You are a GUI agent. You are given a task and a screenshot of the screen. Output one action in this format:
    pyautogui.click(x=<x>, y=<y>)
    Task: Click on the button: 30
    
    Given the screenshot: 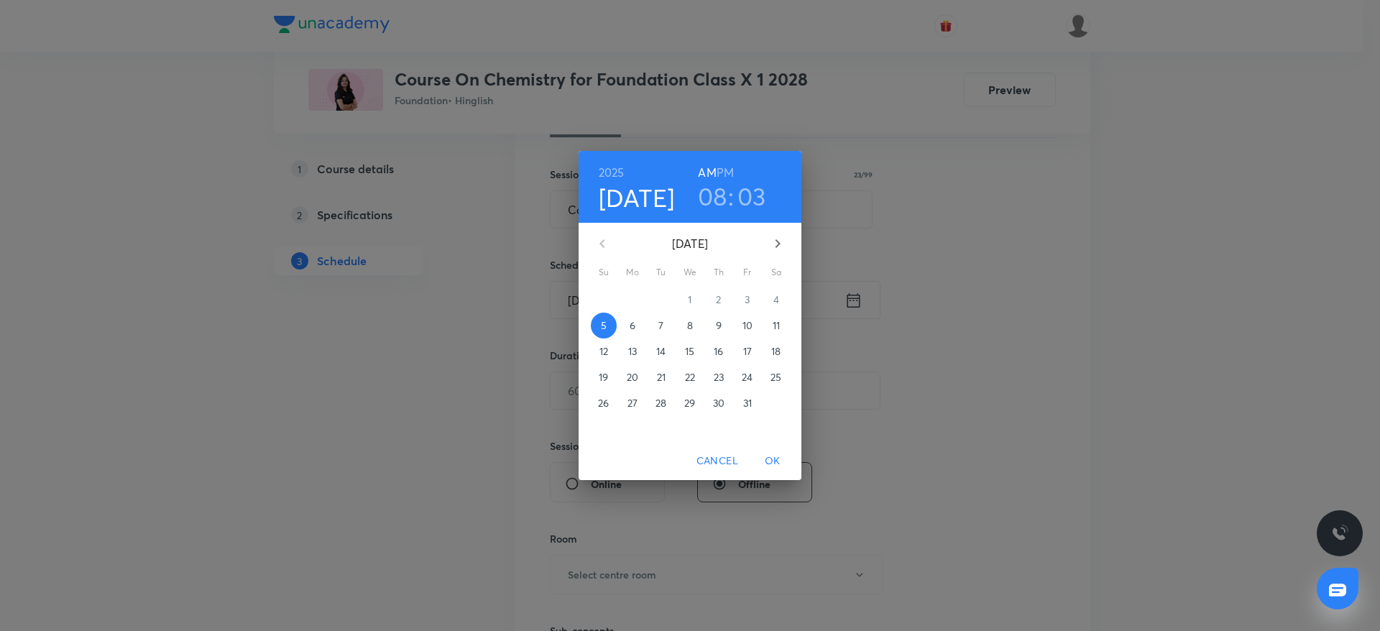 What is the action you would take?
    pyautogui.click(x=719, y=403)
    